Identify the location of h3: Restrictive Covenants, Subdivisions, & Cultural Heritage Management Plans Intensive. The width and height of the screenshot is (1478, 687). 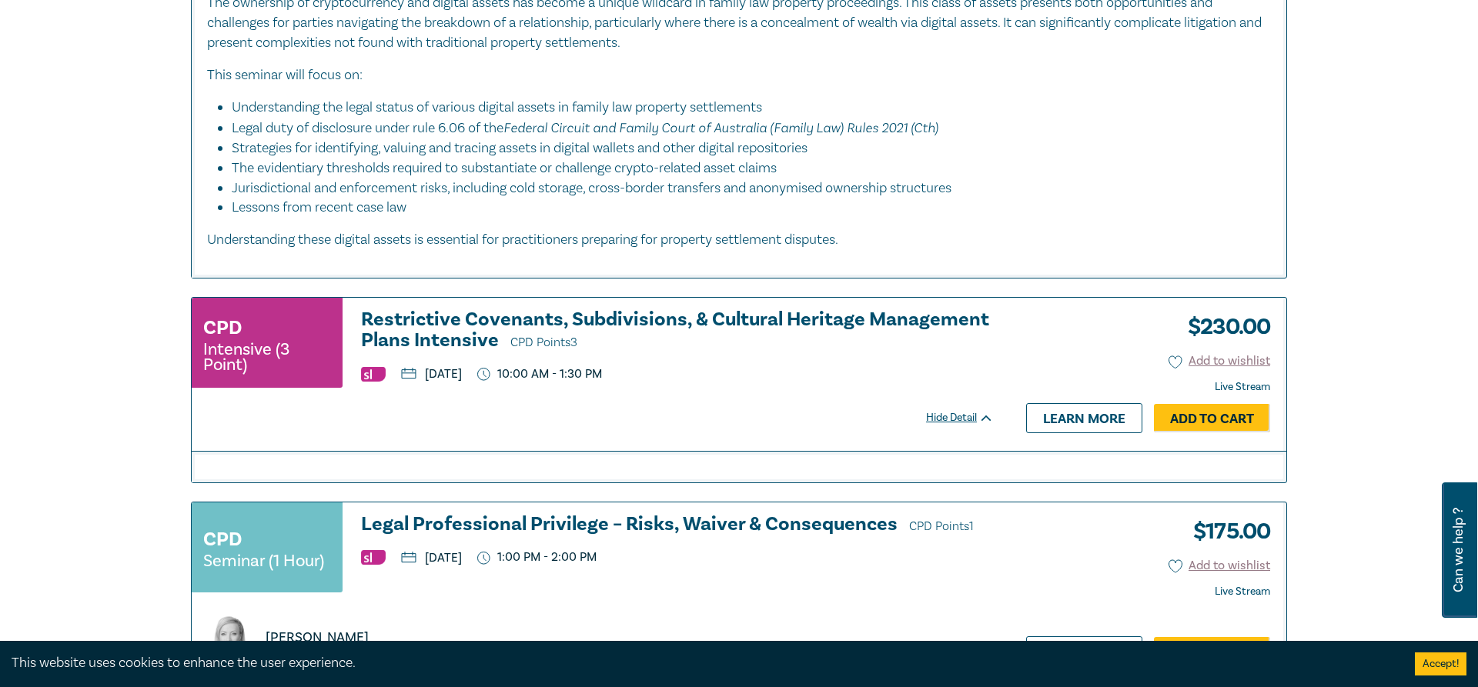
(677, 331).